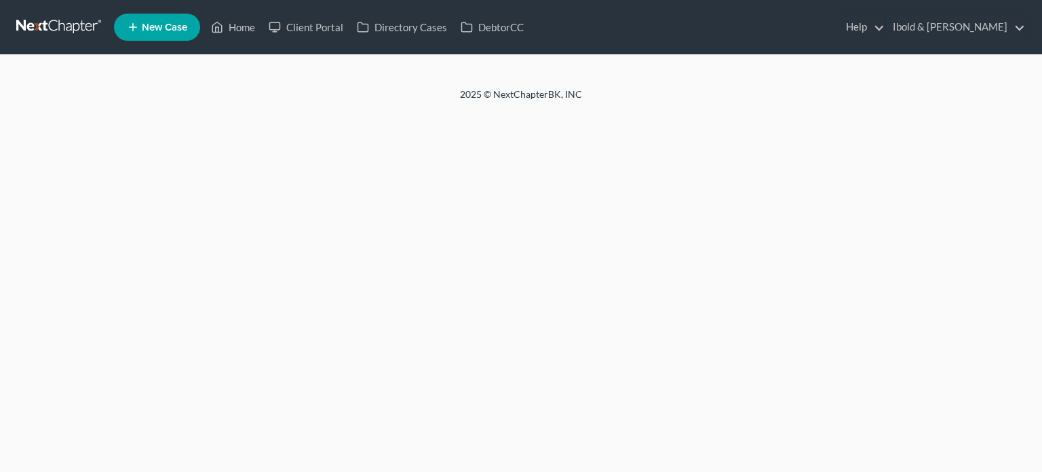  What do you see at coordinates (492, 27) in the screenshot?
I see `a: DebtorCC` at bounding box center [492, 27].